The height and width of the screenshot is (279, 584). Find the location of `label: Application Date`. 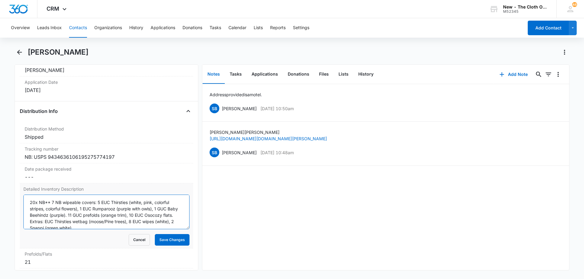

label: Application Date is located at coordinates (106, 82).